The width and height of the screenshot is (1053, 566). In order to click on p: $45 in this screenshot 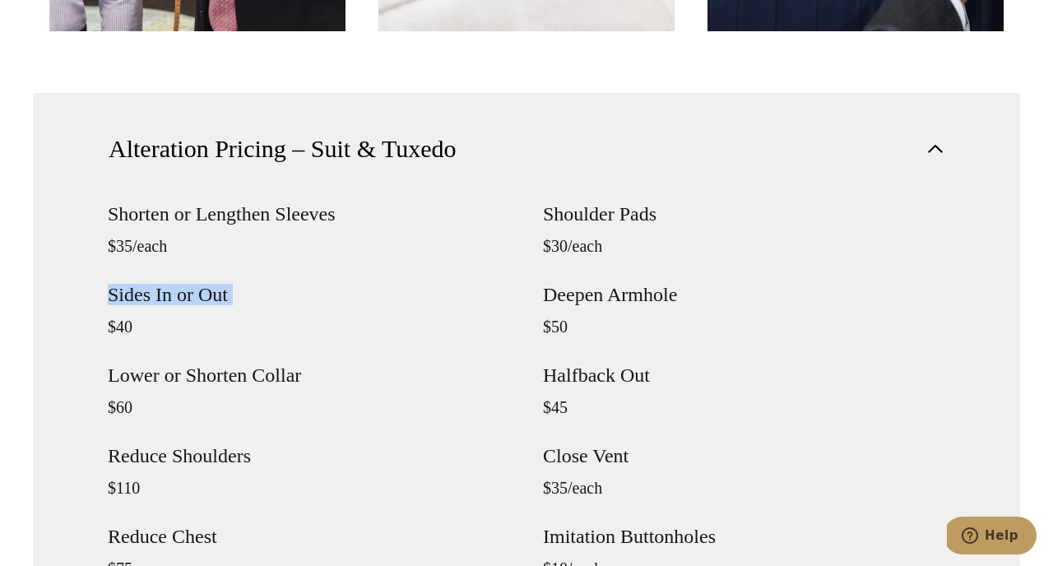, I will do `click(744, 407)`.